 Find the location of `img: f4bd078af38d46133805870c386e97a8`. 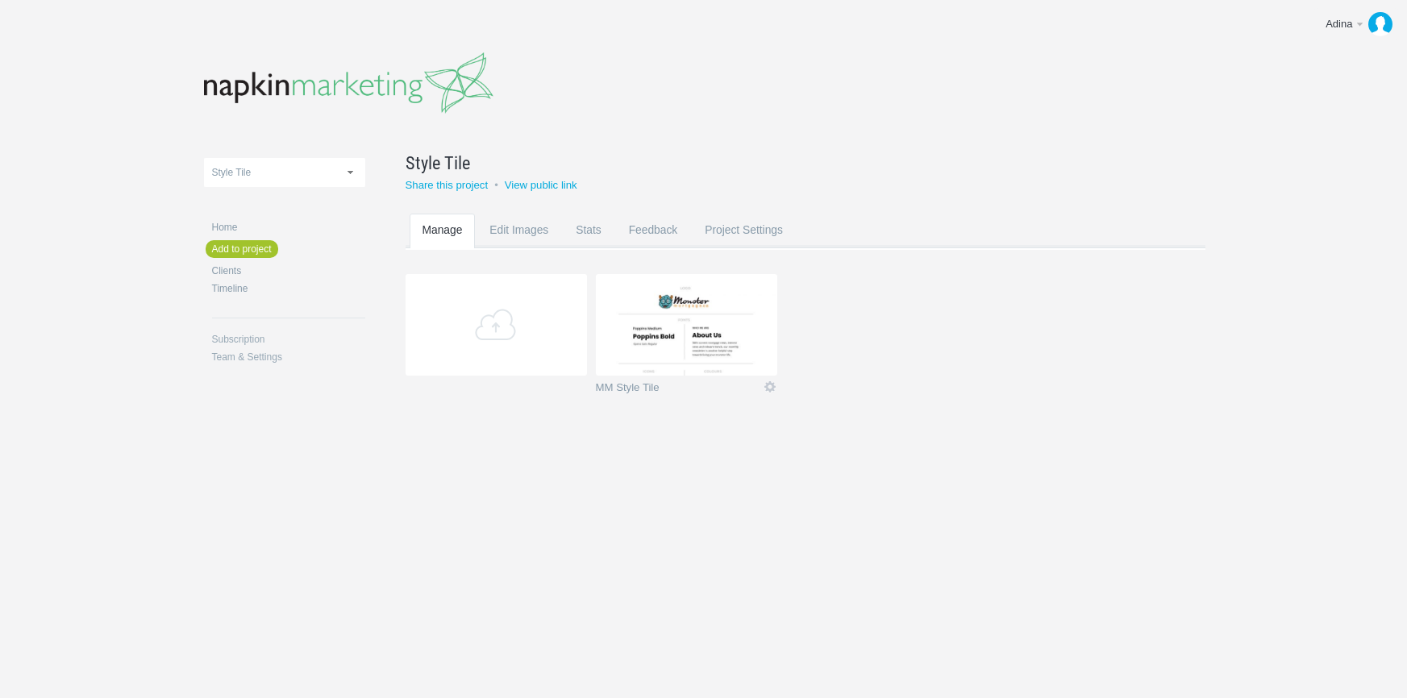

img: f4bd078af38d46133805870c386e97a8 is located at coordinates (1381, 24).